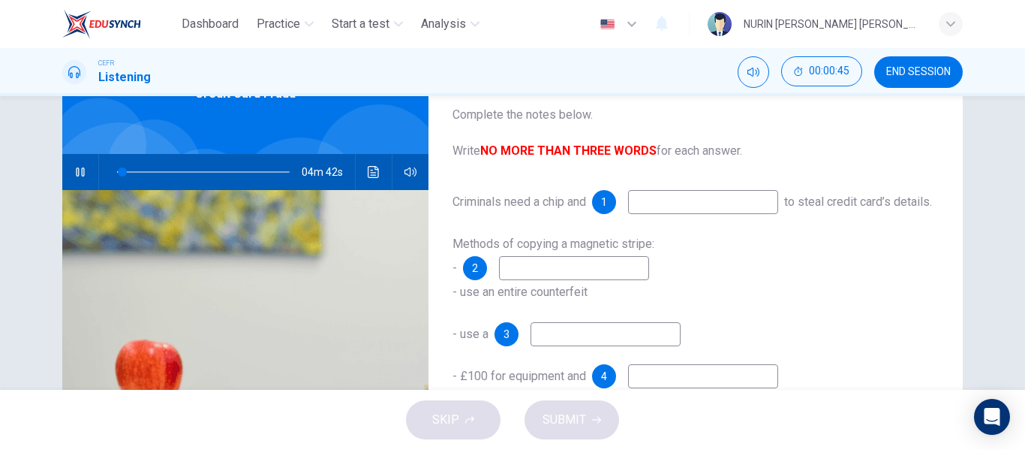  What do you see at coordinates (553, 255) in the screenshot?
I see `span: Methods of copying a magnetic stripe: -` at bounding box center [553, 255].